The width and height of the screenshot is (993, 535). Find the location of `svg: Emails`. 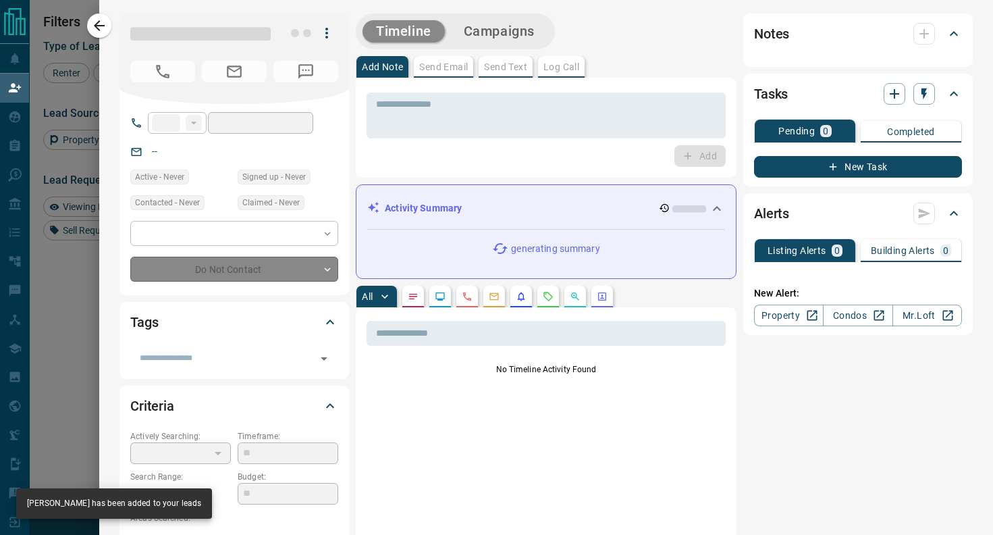

svg: Emails is located at coordinates (494, 296).